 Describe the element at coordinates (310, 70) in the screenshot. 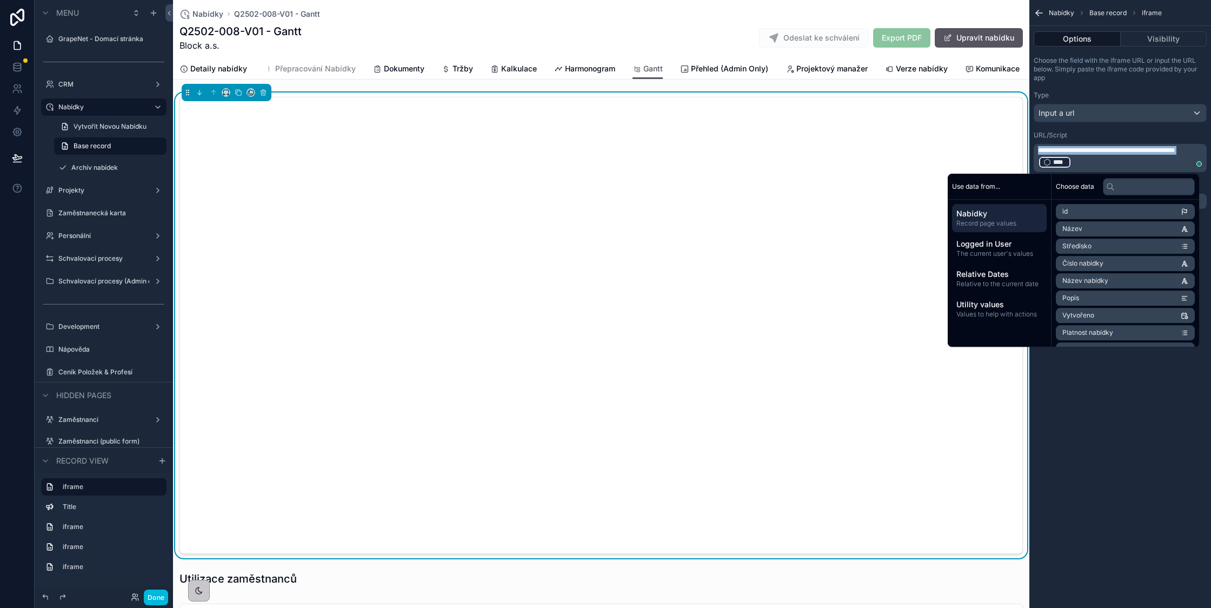

I see `a: Přepracování Nabídky` at that location.